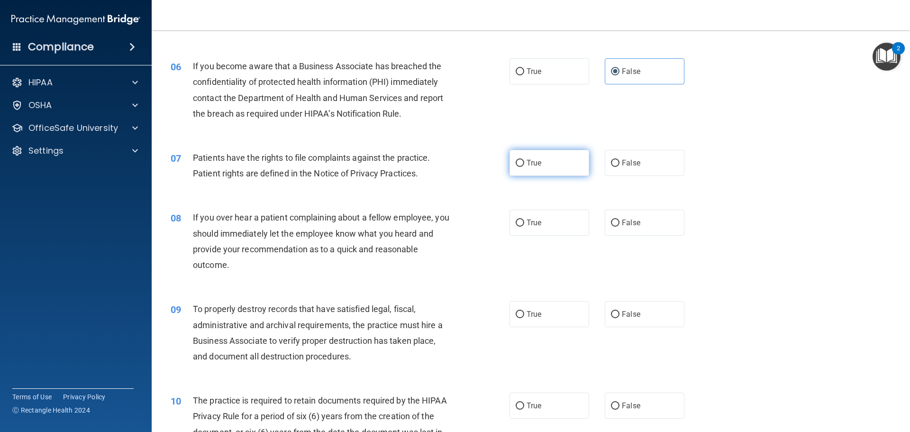 The image size is (910, 432). Describe the element at coordinates (76, 19) in the screenshot. I see `img: PMB logo` at that location.